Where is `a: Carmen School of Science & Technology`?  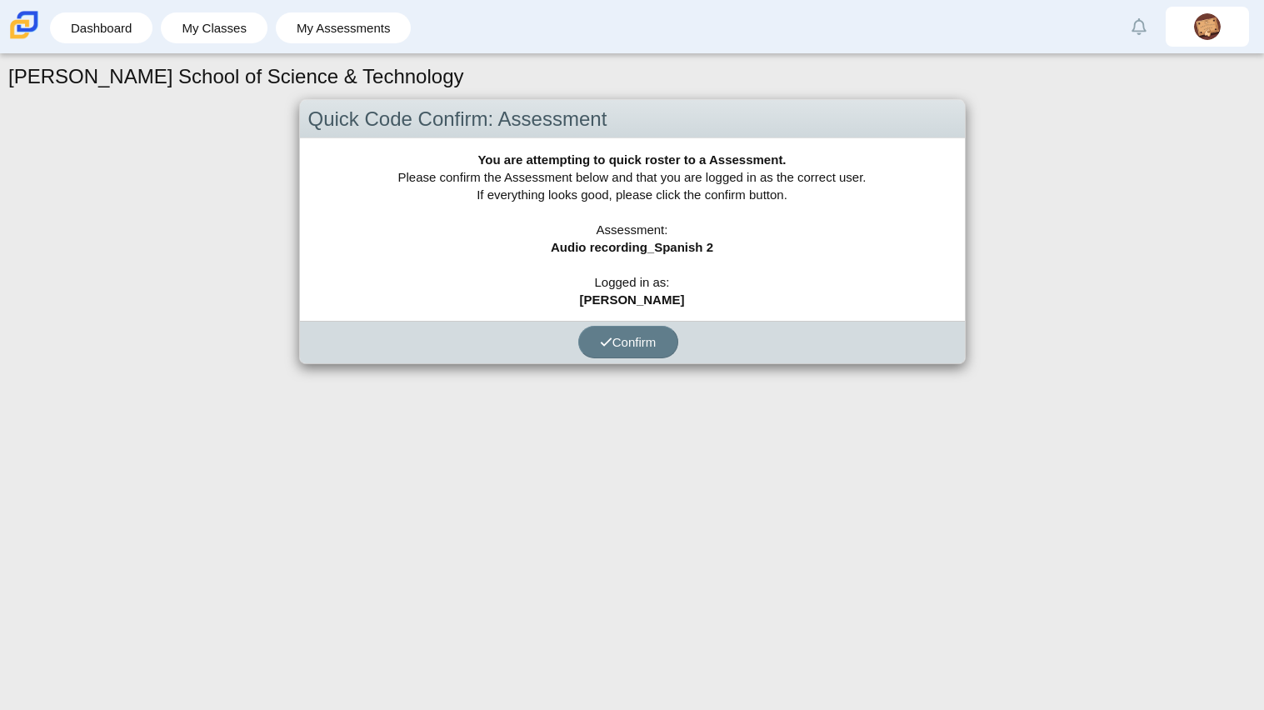
a: Carmen School of Science & Technology is located at coordinates (24, 38).